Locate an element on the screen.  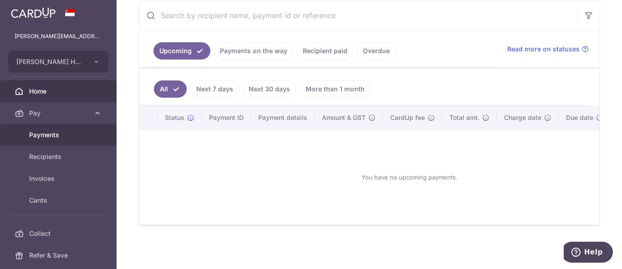
span: Recipients is located at coordinates (59, 157).